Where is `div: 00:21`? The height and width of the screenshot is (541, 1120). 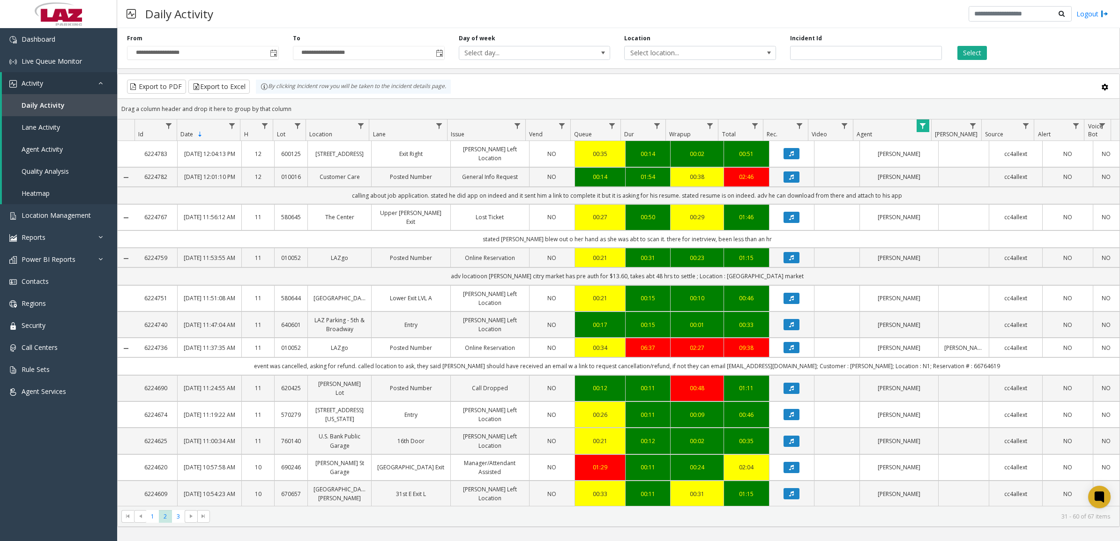
div: 00:21 is located at coordinates (600, 258).